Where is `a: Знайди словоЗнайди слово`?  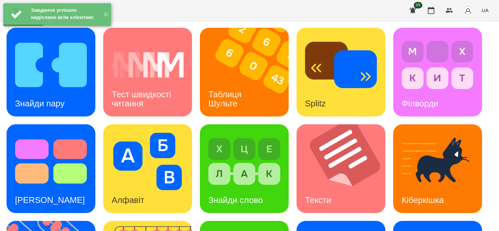 a: Знайди словоЗнайди слово is located at coordinates (244, 169).